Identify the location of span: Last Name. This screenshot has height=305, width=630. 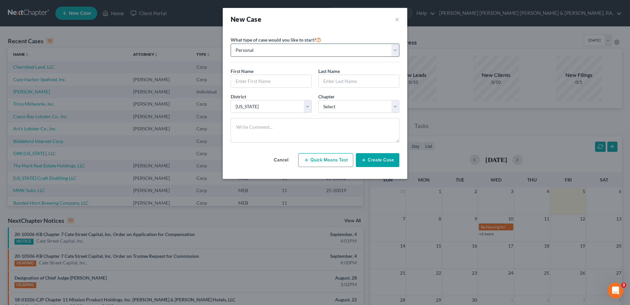
(329, 71).